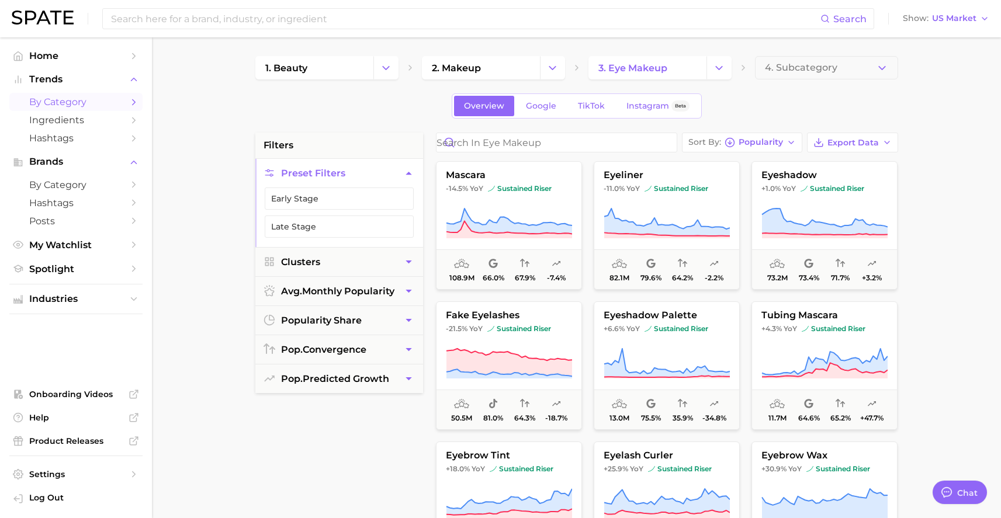  Describe the element at coordinates (339, 262) in the screenshot. I see `button: Clusters` at that location.